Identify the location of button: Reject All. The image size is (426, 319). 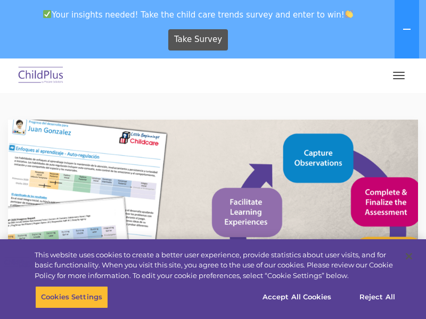
(377, 298).